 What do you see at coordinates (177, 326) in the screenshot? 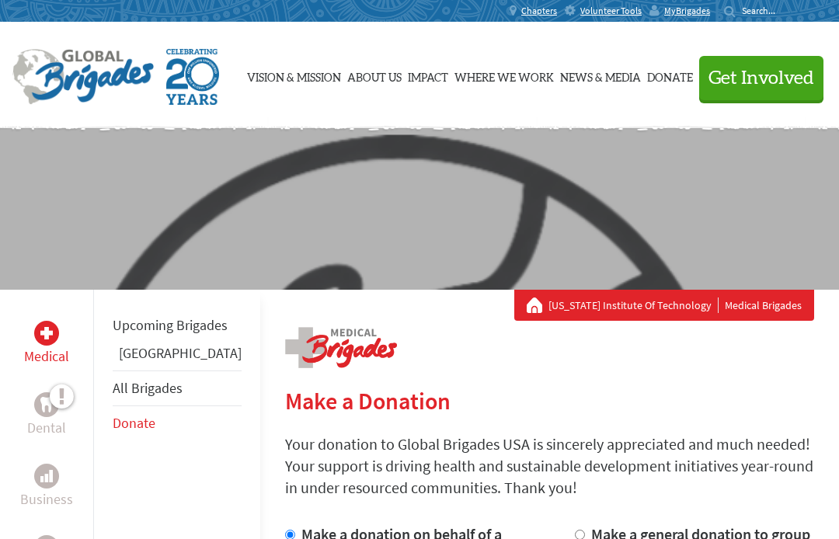
I see `li: Upcoming Brigades` at bounding box center [177, 326].